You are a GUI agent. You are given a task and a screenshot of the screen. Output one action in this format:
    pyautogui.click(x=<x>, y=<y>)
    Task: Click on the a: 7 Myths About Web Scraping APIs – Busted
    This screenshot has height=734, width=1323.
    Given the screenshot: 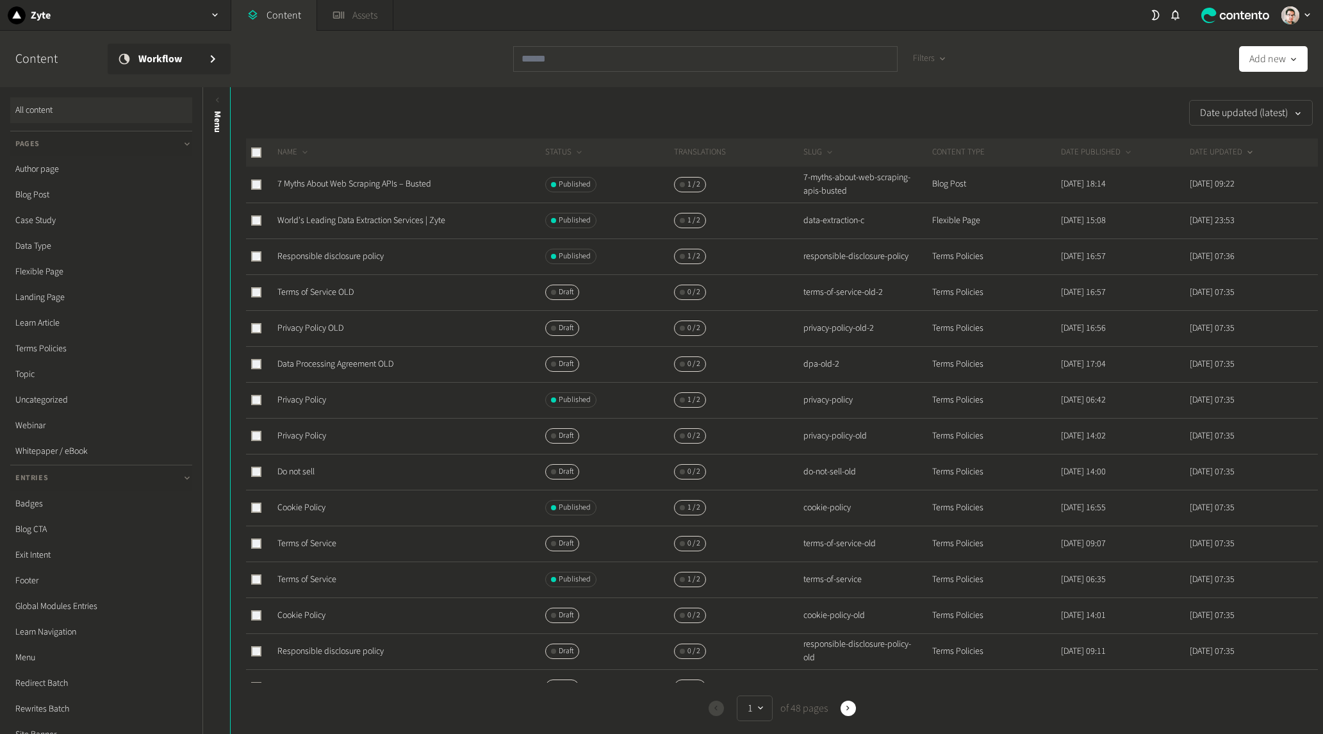 What is the action you would take?
    pyautogui.click(x=354, y=184)
    